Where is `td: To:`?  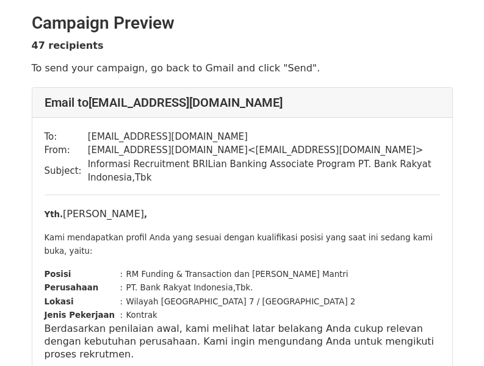
td: To: is located at coordinates (66, 137).